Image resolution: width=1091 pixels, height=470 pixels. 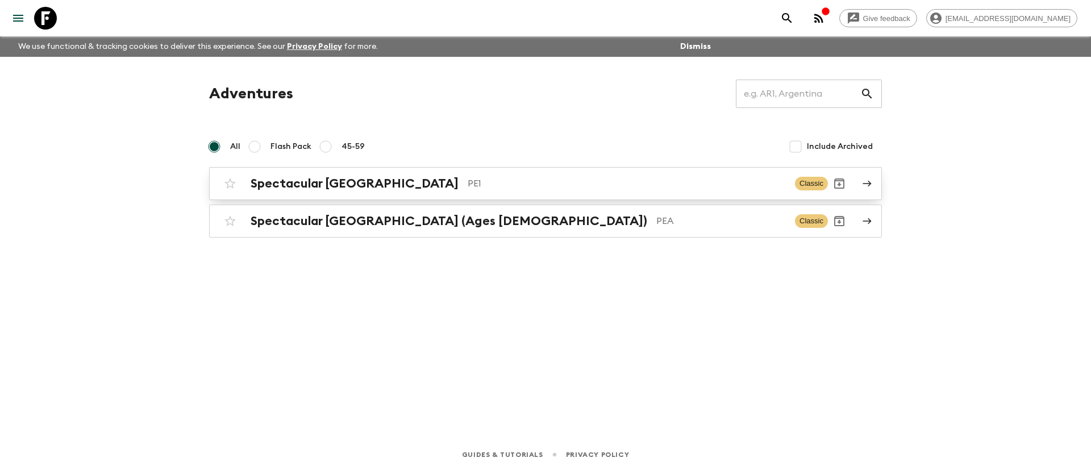 What do you see at coordinates (787, 18) in the screenshot?
I see `button: search adventures` at bounding box center [787, 18].